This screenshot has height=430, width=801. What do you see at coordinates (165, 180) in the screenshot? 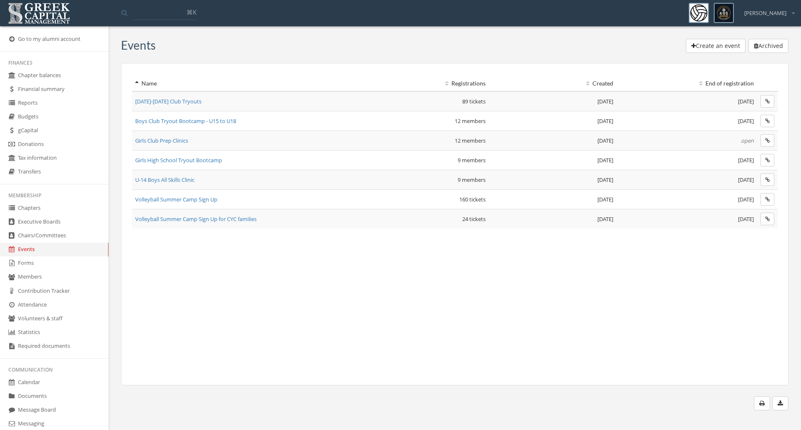
I see `a: U-14 Boys All Skills Clinic` at bounding box center [165, 180].